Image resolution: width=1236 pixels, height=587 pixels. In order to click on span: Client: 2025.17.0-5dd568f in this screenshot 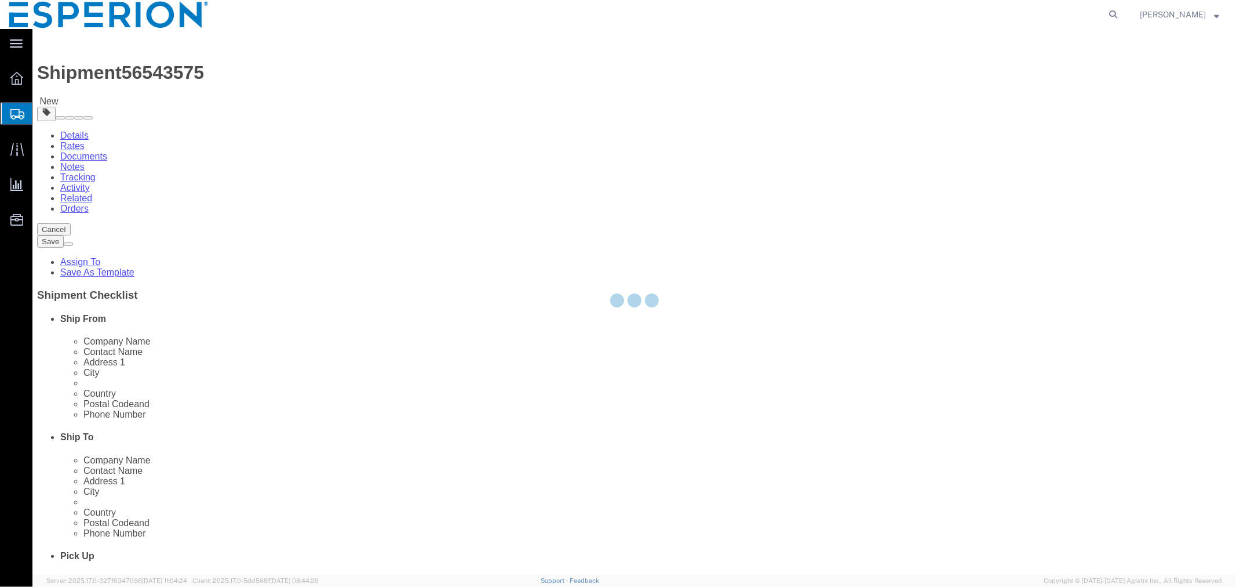, I will do `click(256, 580)`.